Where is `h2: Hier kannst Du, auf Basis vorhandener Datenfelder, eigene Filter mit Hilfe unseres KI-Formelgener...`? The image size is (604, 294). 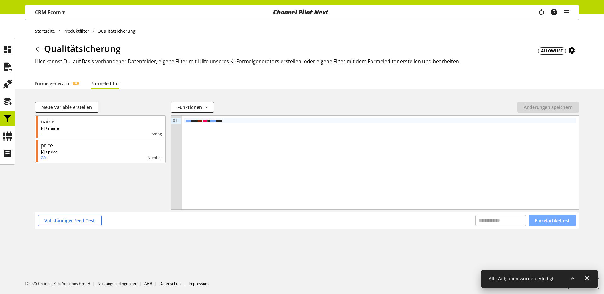
h2: Hier kannst Du, auf Basis vorhandener Datenfelder, eigene Filter mit Hilfe unseres KI-Formelgener... is located at coordinates (306, 61).